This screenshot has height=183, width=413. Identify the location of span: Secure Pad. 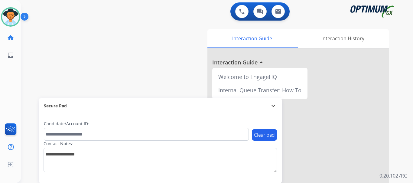
(55, 106).